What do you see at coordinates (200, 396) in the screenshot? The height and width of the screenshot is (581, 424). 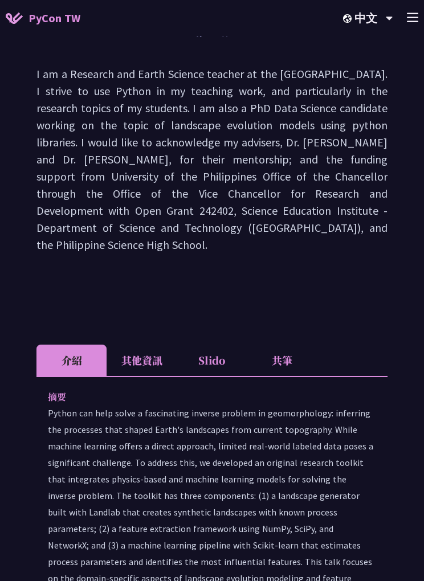 I see `p: 摘要` at bounding box center [200, 396].